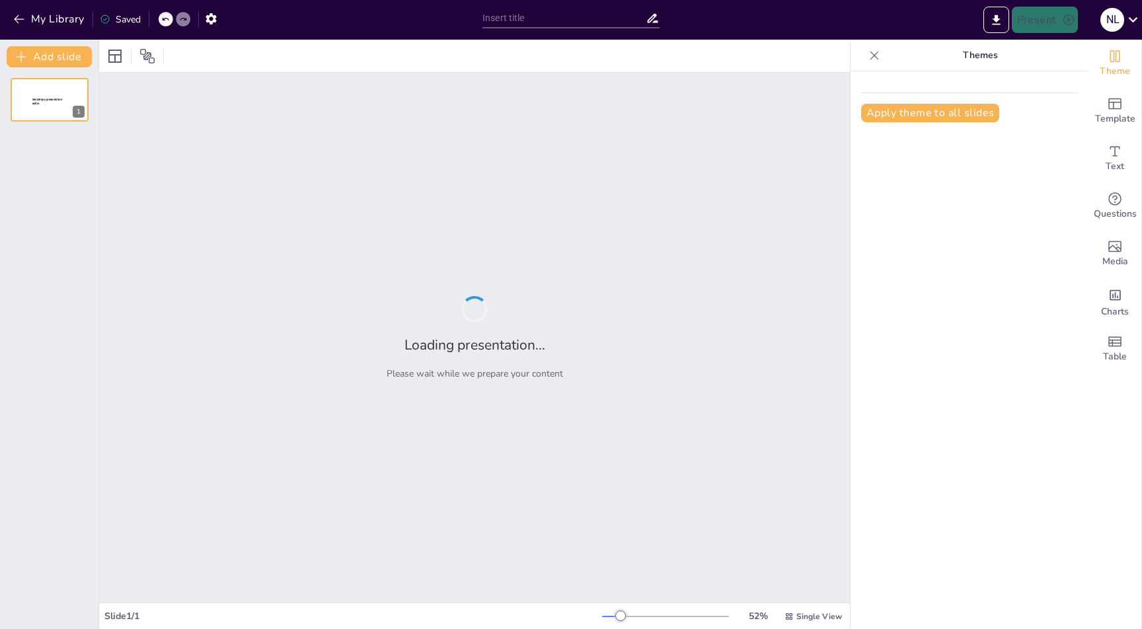 The image size is (1142, 629). I want to click on button: My Library, so click(50, 19).